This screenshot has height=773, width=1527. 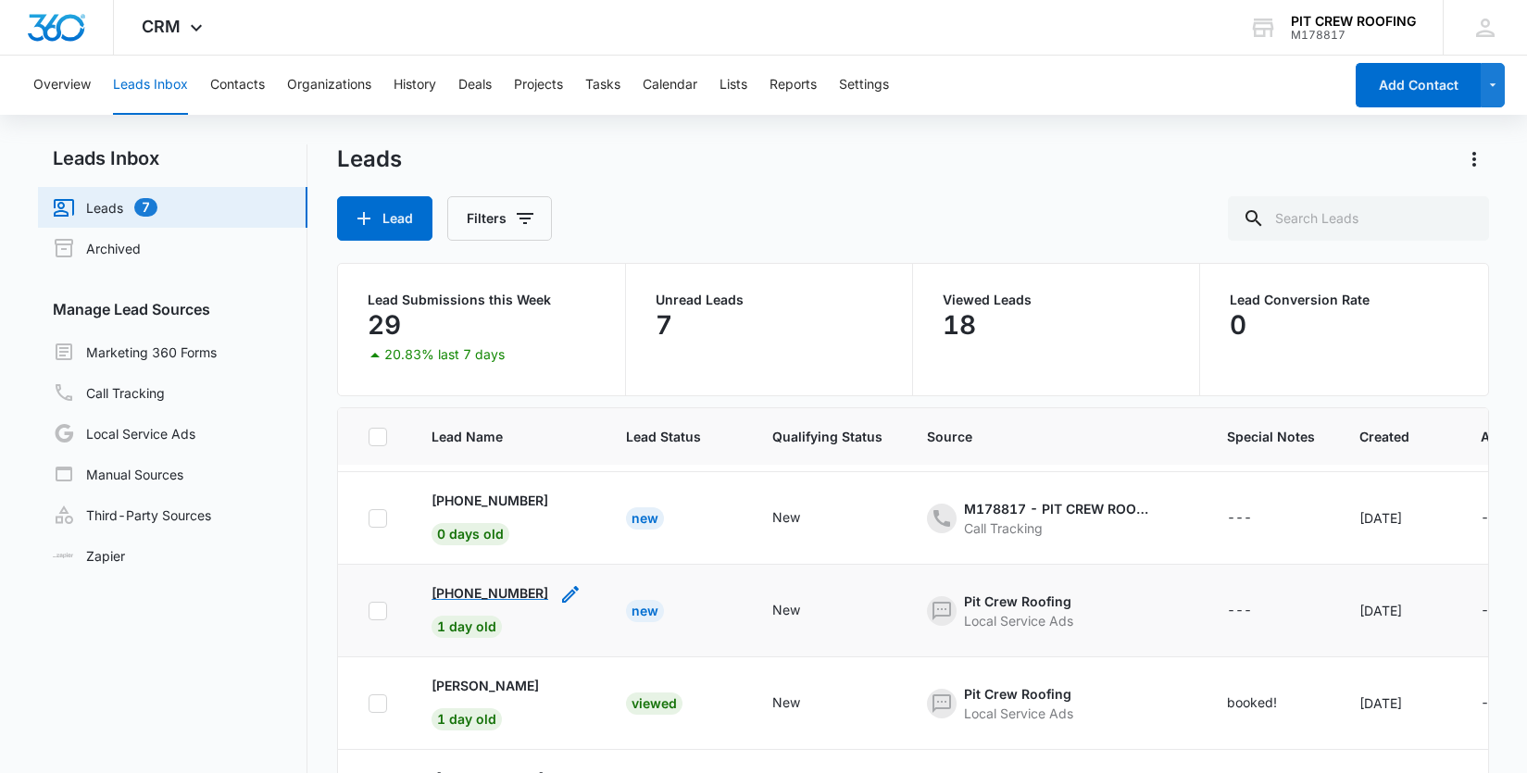 I want to click on div: booked!, so click(x=1252, y=702).